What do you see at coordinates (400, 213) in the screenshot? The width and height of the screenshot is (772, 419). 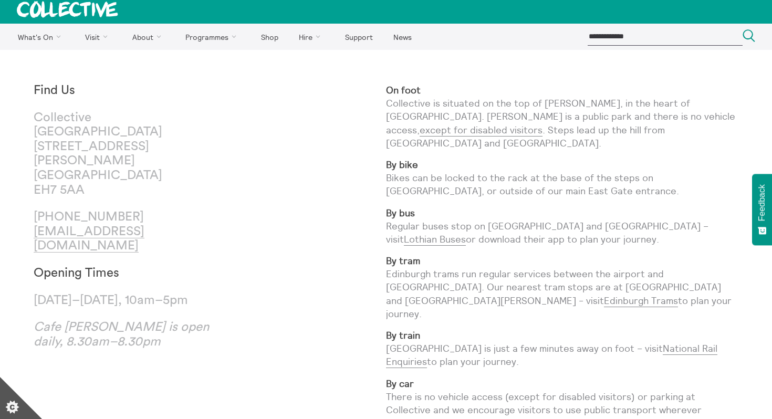 I see `strong: By bus` at bounding box center [400, 213].